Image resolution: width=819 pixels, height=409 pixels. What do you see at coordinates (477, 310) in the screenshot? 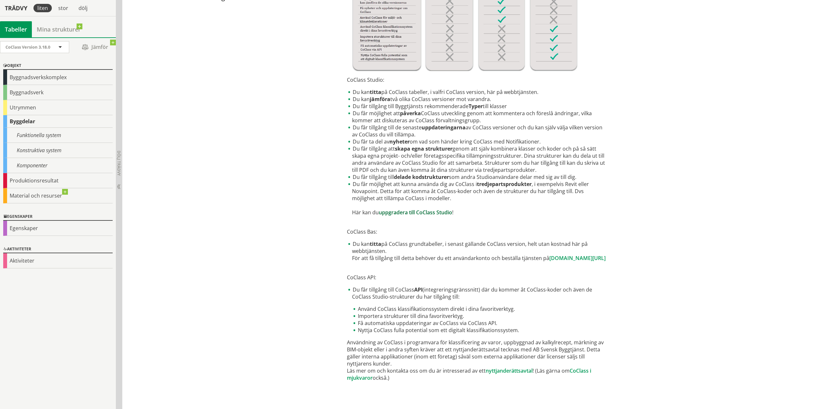
I see `li: Du får tillgång till CoClass (integreringsgränssnitt) där du kommer åt CoClass-koder och även de ...` at bounding box center [477, 310].